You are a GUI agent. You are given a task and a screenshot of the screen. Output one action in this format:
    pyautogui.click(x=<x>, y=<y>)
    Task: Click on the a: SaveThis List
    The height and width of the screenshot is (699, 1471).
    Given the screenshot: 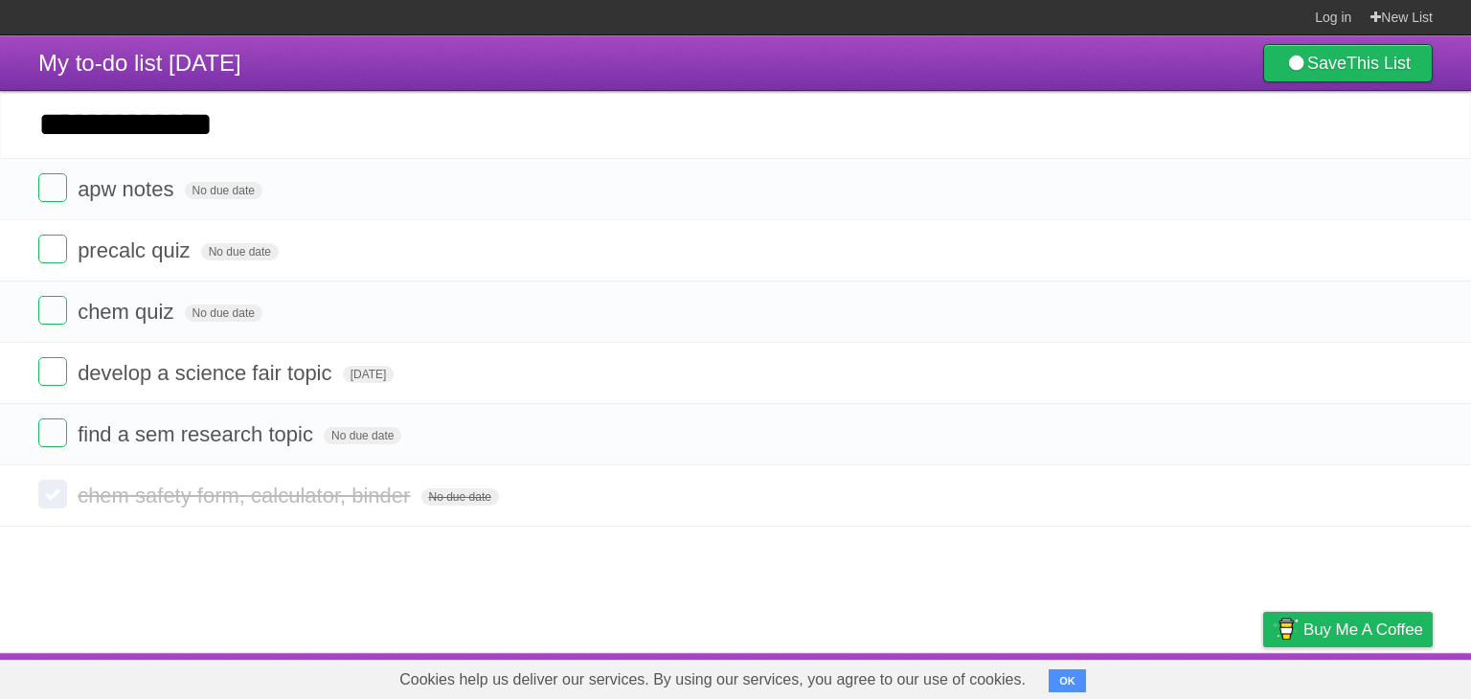 What is the action you would take?
    pyautogui.click(x=1347, y=63)
    